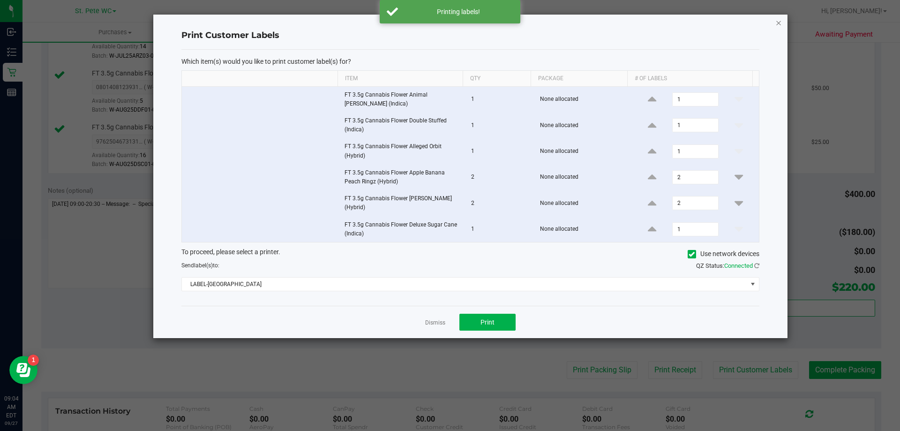  I want to click on p: Which item(s) would you like to print customer label(s) for?, so click(470, 61).